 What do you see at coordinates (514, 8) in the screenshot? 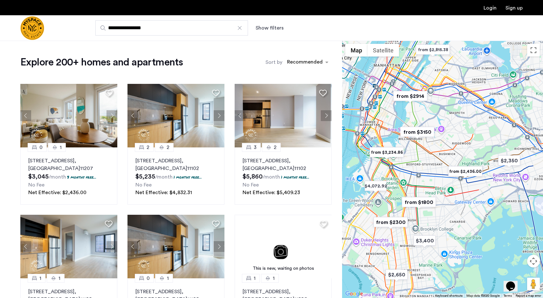
I see `a: Registration` at bounding box center [514, 8].